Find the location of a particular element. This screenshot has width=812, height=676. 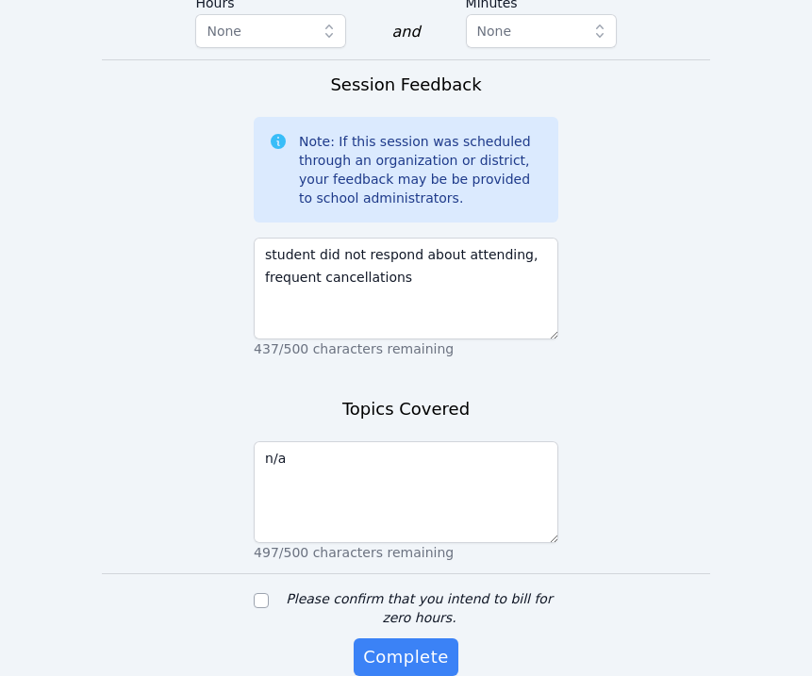

label: Please confirm that you intend to bill for zero hours. is located at coordinates (419, 609).